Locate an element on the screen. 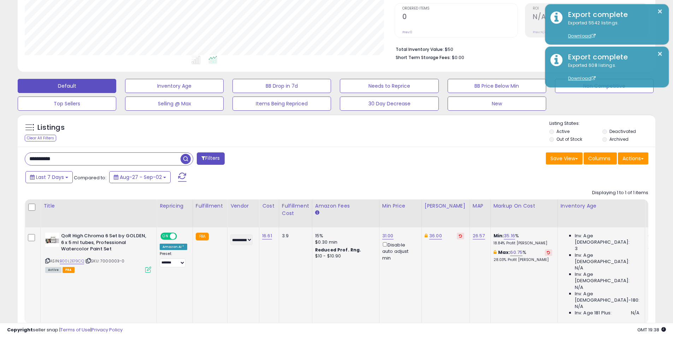 Image resolution: width=673 pixels, height=337 pixels. span: Columns is located at coordinates (599, 158).